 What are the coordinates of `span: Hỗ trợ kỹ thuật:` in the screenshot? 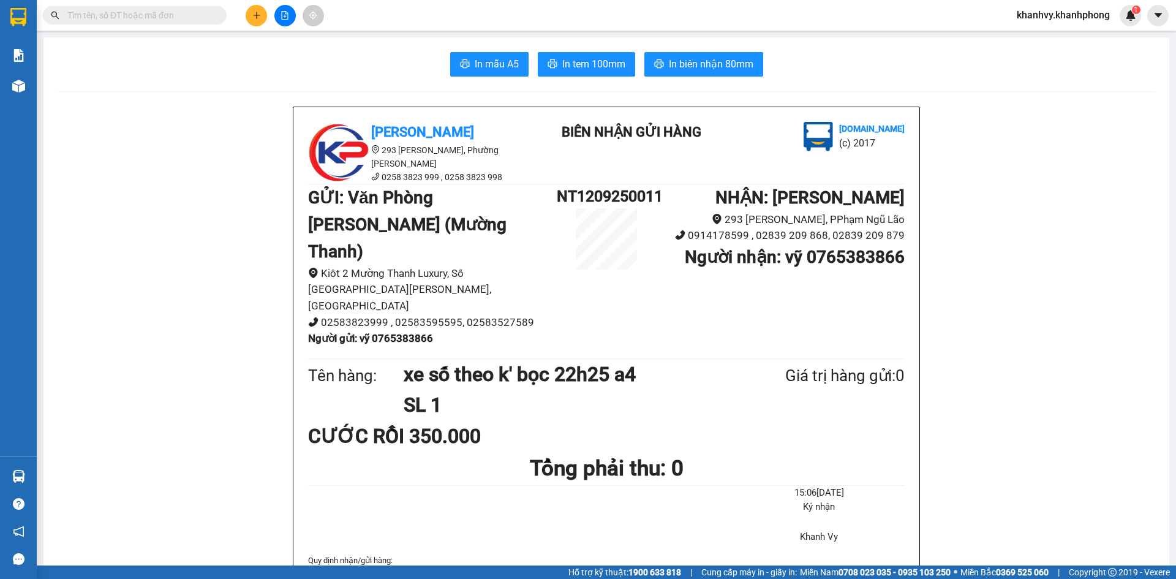 It's located at (625, 572).